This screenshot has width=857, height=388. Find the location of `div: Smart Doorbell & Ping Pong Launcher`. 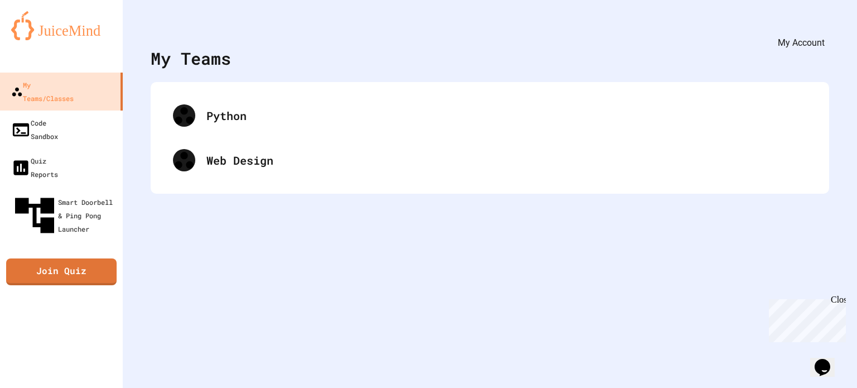

div: Smart Doorbell & Ping Pong Launcher is located at coordinates (65, 215).